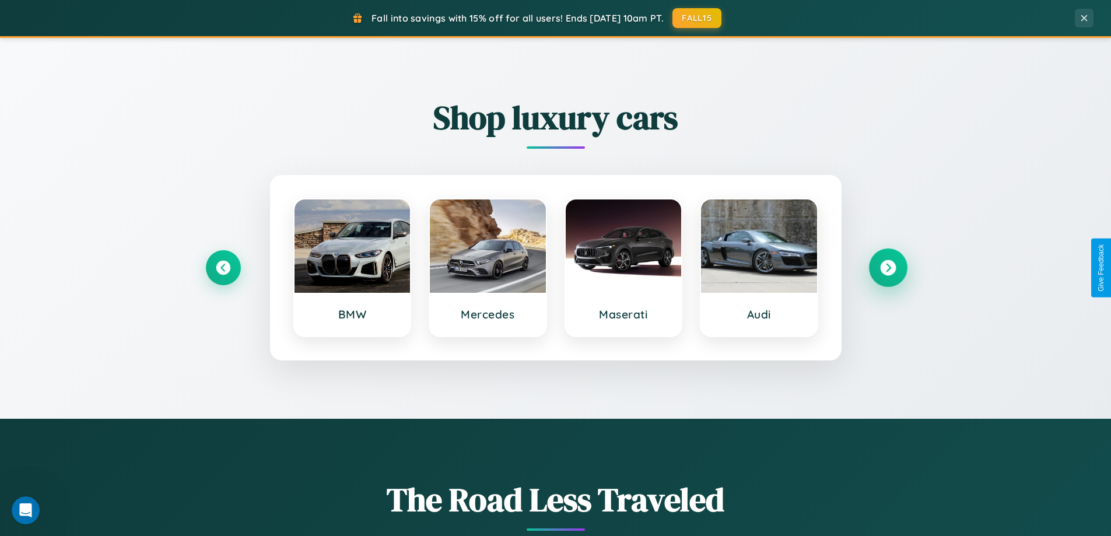  I want to click on h3: Mercedes, so click(488, 314).